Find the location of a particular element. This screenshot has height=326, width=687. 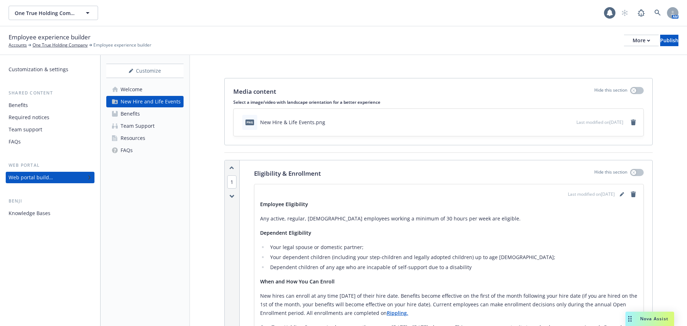

a: Customization & settings is located at coordinates (50, 69).